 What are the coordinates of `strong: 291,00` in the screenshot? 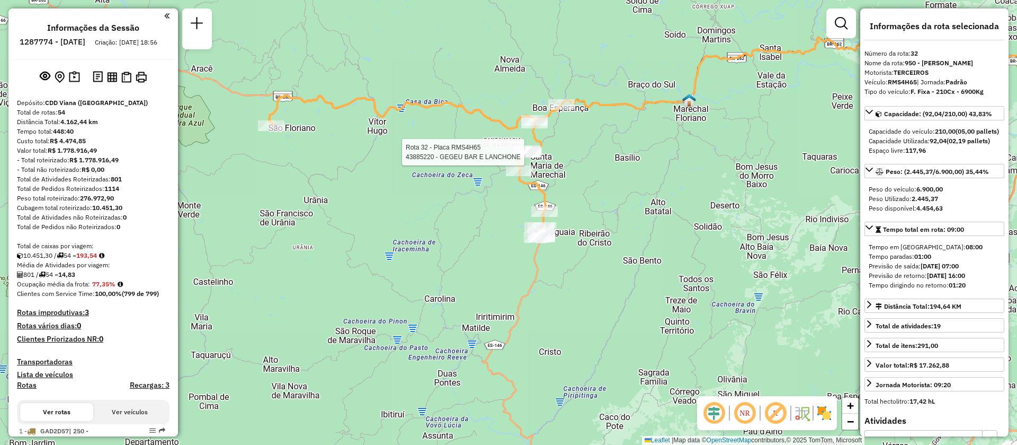 It's located at (928, 345).